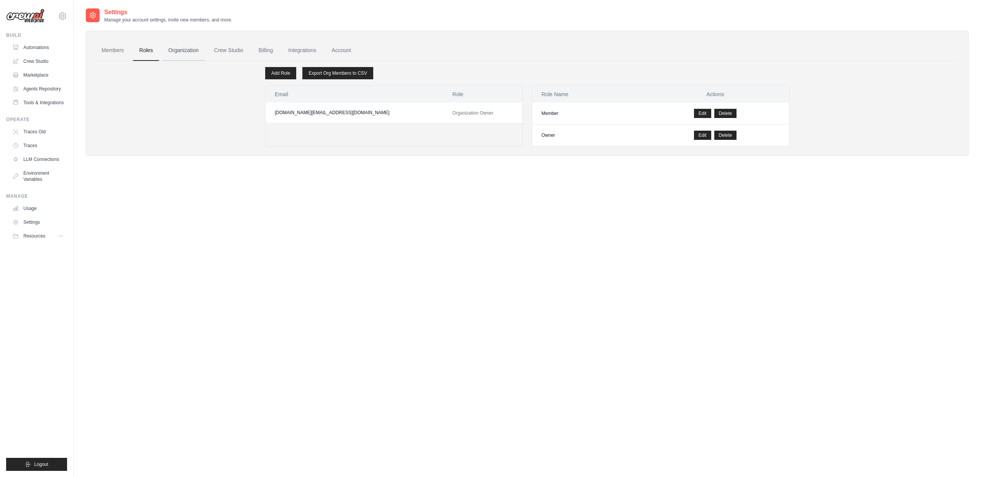  Describe the element at coordinates (168, 20) in the screenshot. I see `p: Manage your account settings, invite new members, and more.` at that location.